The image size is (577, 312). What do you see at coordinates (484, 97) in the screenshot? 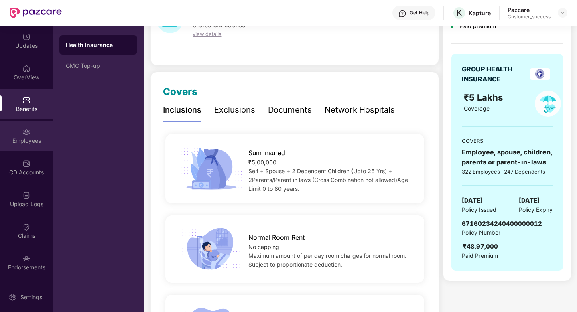
I see `span: ₹5 Lakhs` at bounding box center [484, 97].